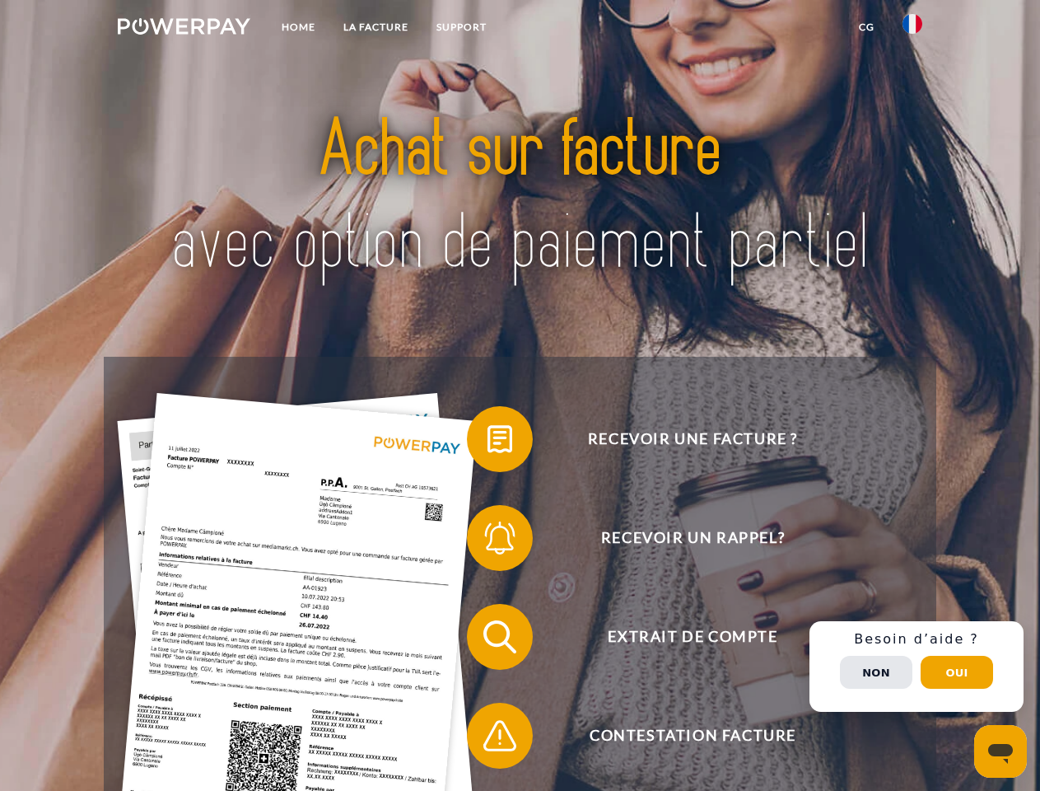  What do you see at coordinates (693, 439) in the screenshot?
I see `span: Recevoir une facture ?` at bounding box center [693, 439].